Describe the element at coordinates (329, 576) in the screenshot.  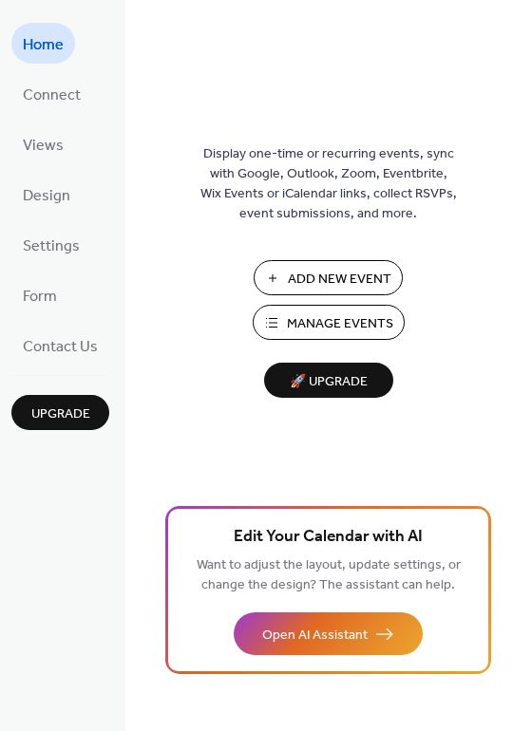
I see `span: Want to adjust the layout, update settings, or change the design? The assistant can help.` at that location.